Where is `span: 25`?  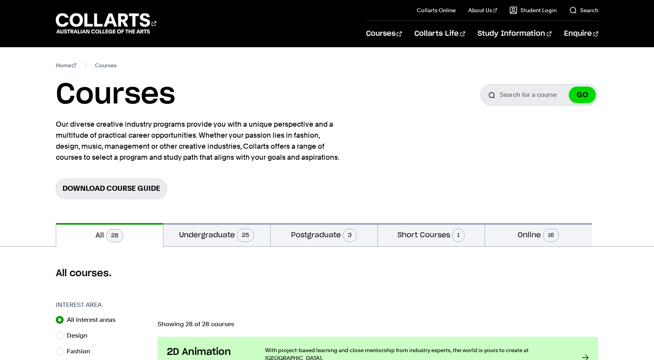 span: 25 is located at coordinates (246, 235).